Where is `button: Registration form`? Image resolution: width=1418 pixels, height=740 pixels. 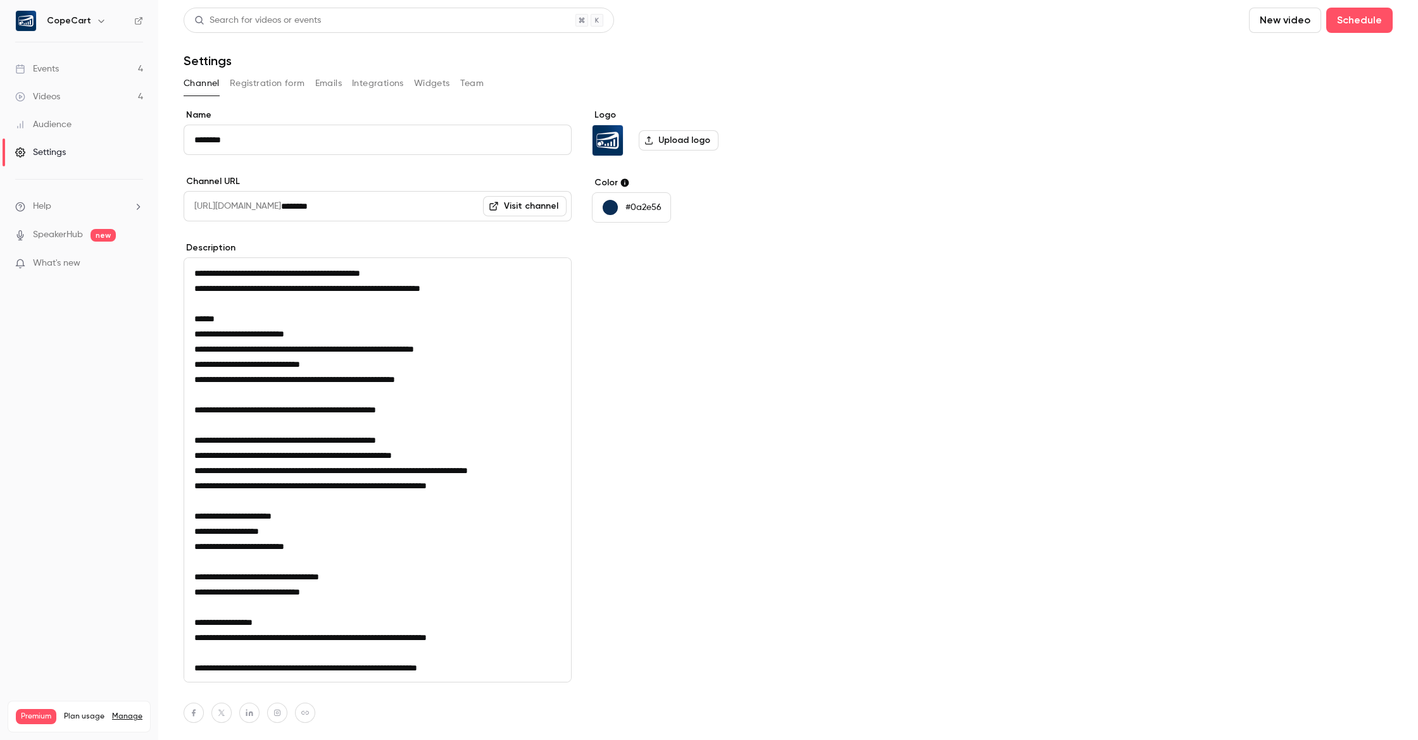
button: Registration form is located at coordinates (267, 84).